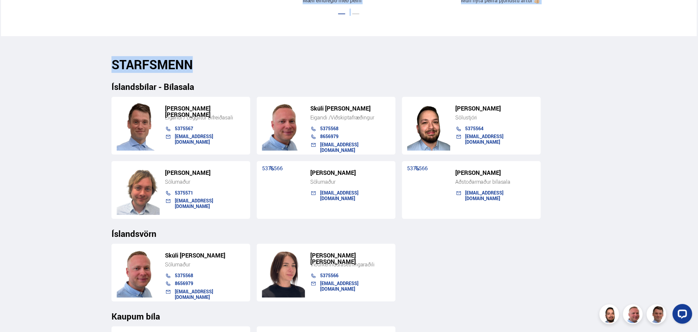  What do you see at coordinates (138, 190) in the screenshot?
I see `img: SZ4H-t_Copy_of_C.png` at bounding box center [138, 190].